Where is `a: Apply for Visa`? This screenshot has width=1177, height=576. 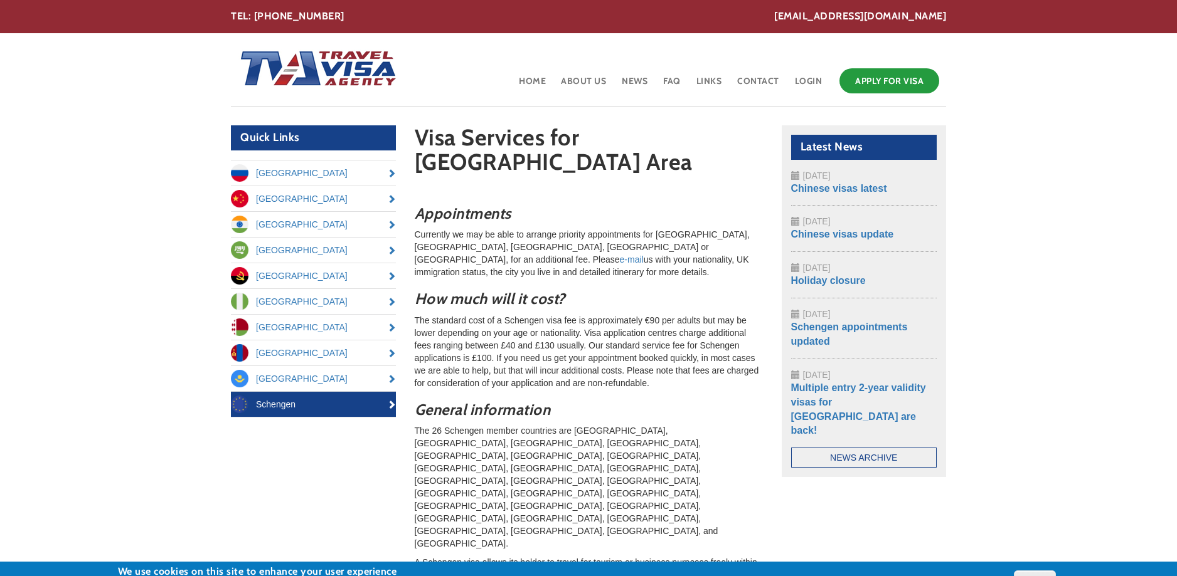 a: Apply for Visa is located at coordinates (889, 81).